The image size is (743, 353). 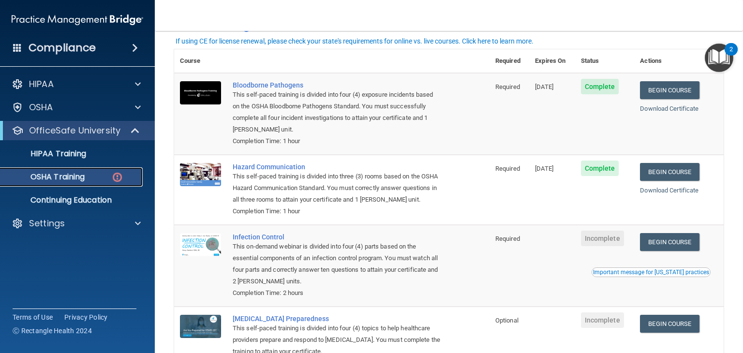 What do you see at coordinates (337, 167) in the screenshot?
I see `a: Hazard Communication` at bounding box center [337, 167].